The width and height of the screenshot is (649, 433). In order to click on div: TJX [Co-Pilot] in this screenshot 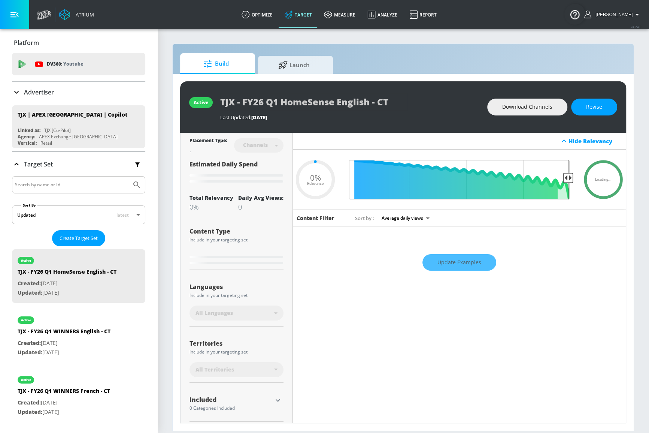, I will do `click(57, 130)`.